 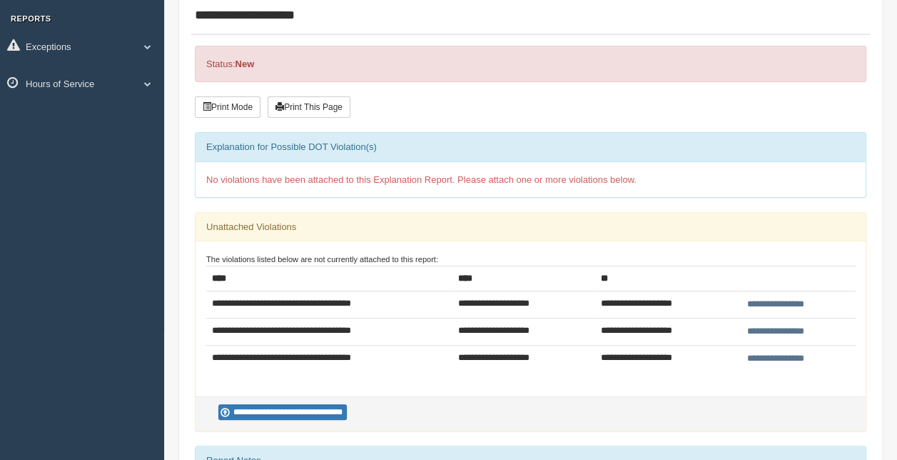 What do you see at coordinates (228, 107) in the screenshot?
I see `button: Print Mode` at bounding box center [228, 107].